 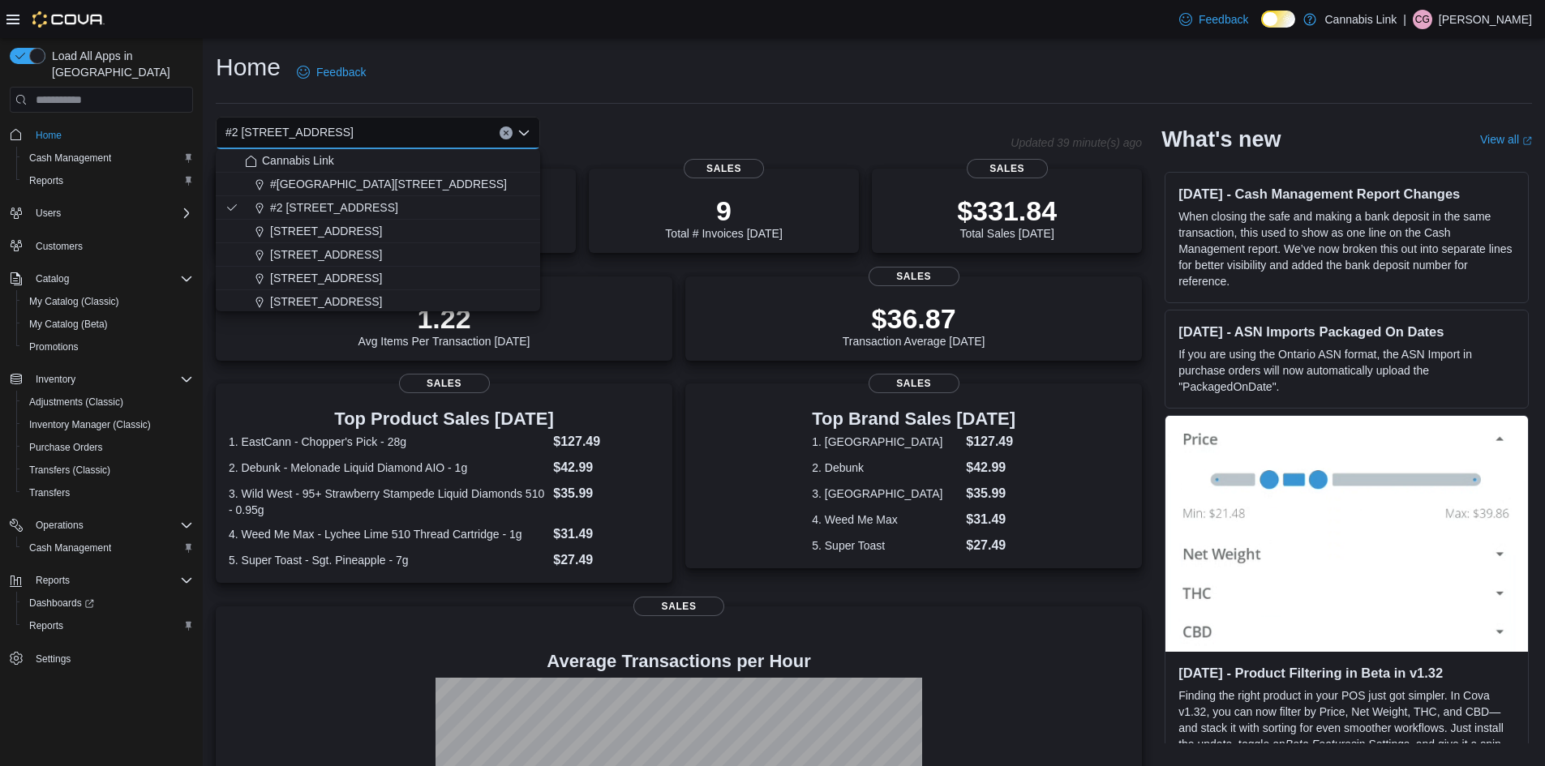 What do you see at coordinates (524, 133) in the screenshot?
I see `button: Close list of options` at bounding box center [524, 133].